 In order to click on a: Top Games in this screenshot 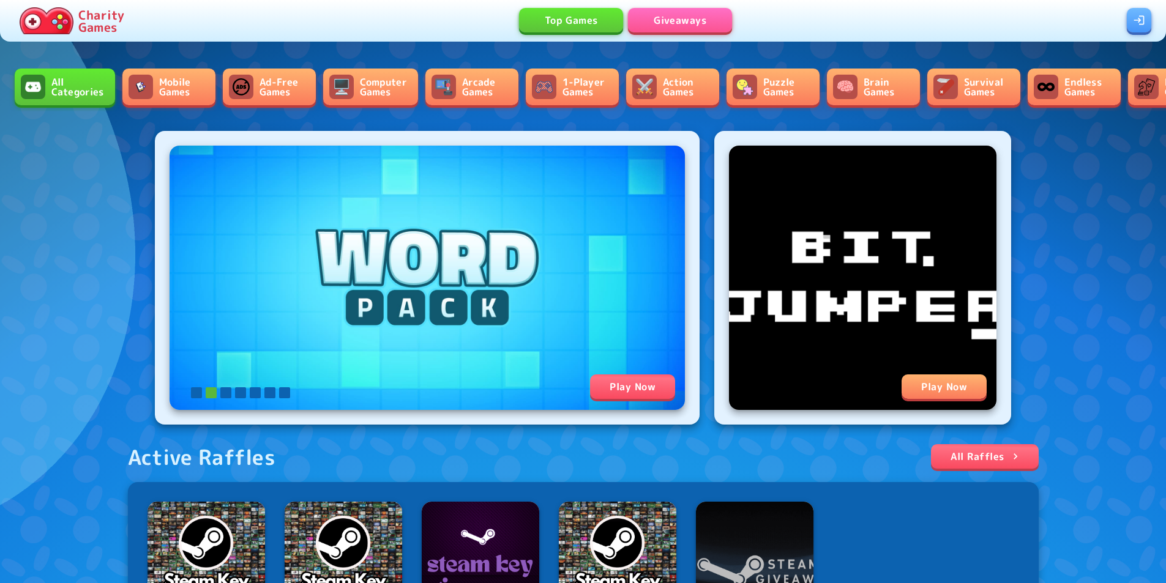, I will do `click(571, 20)`.